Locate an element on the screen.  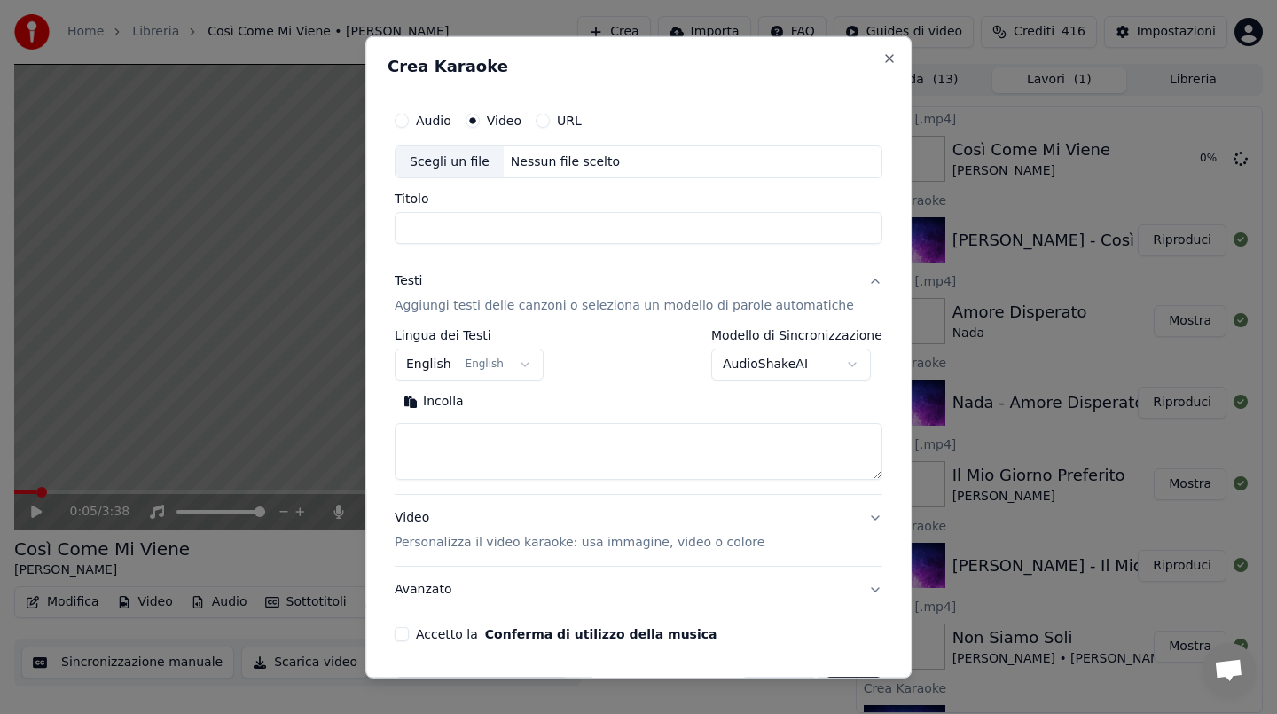
div: TestiAggiungi testi delle canzoni o seleziona un modello di parole automatiche is located at coordinates (639, 412).